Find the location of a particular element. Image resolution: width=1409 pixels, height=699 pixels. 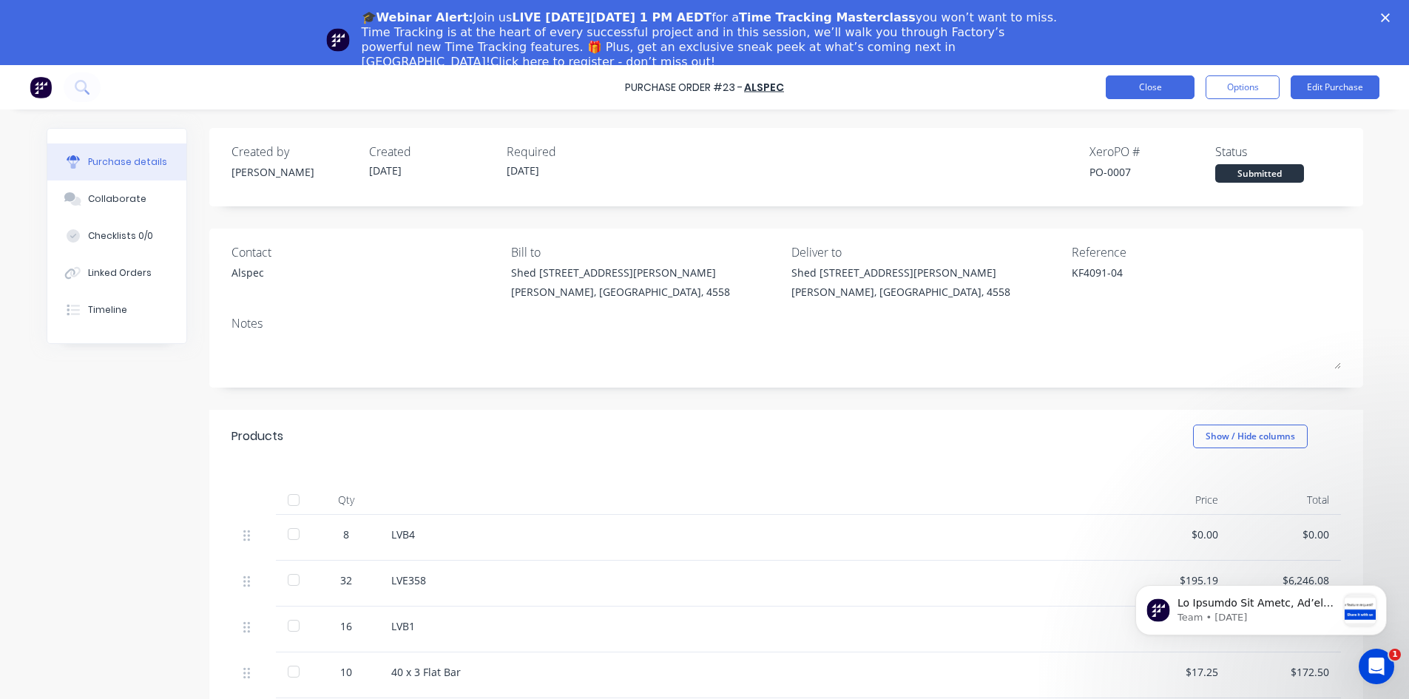

div: Purchase Order #23 - is located at coordinates (684, 87).